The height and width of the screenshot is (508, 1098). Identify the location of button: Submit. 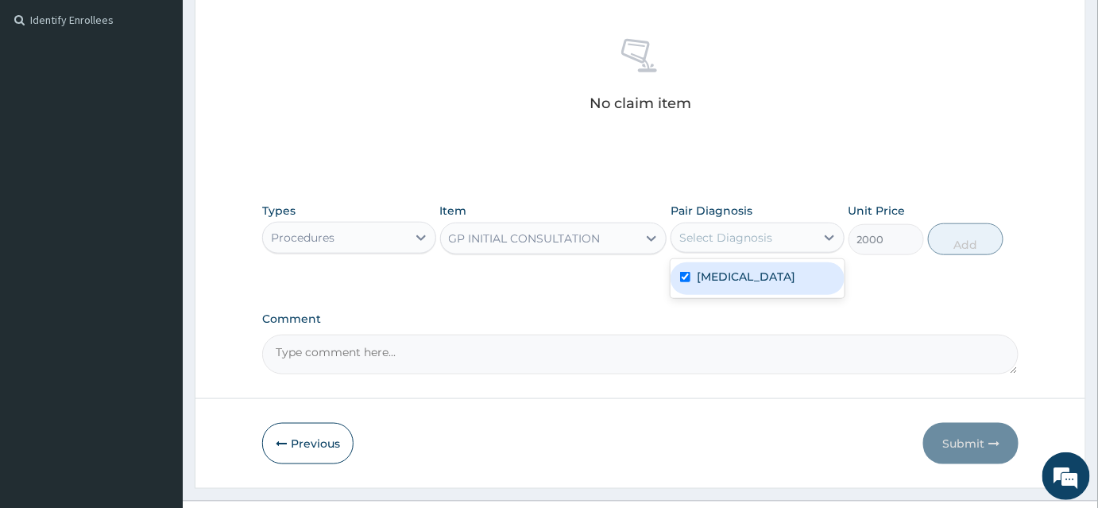
(971, 443).